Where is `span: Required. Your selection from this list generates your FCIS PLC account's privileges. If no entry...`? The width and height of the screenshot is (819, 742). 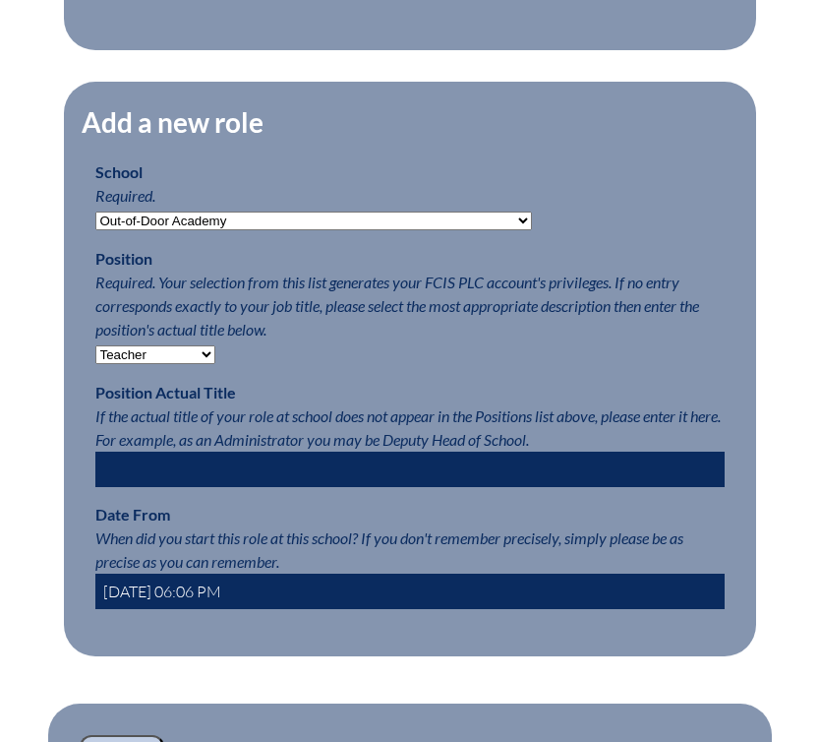
span: Required. Your selection from this list generates your FCIS PLC account's privileges. If no entry... is located at coordinates (397, 305).